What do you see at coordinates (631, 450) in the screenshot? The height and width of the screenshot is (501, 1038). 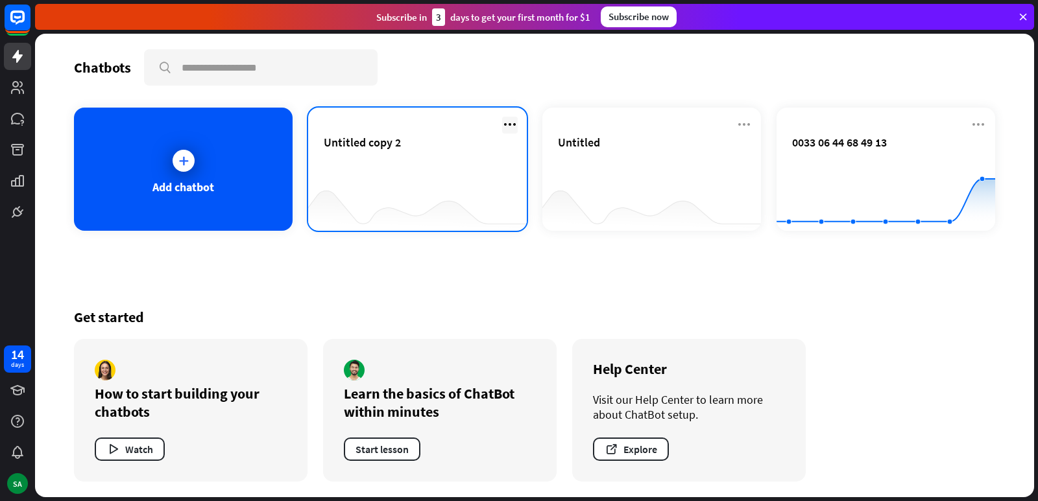 I see `button: Explore` at bounding box center [631, 450].